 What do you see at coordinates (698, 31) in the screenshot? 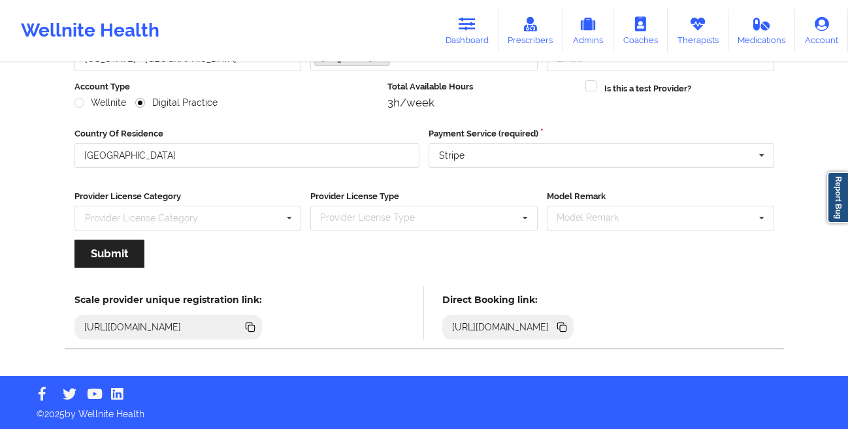
I see `a: Therapists` at bounding box center [698, 31].